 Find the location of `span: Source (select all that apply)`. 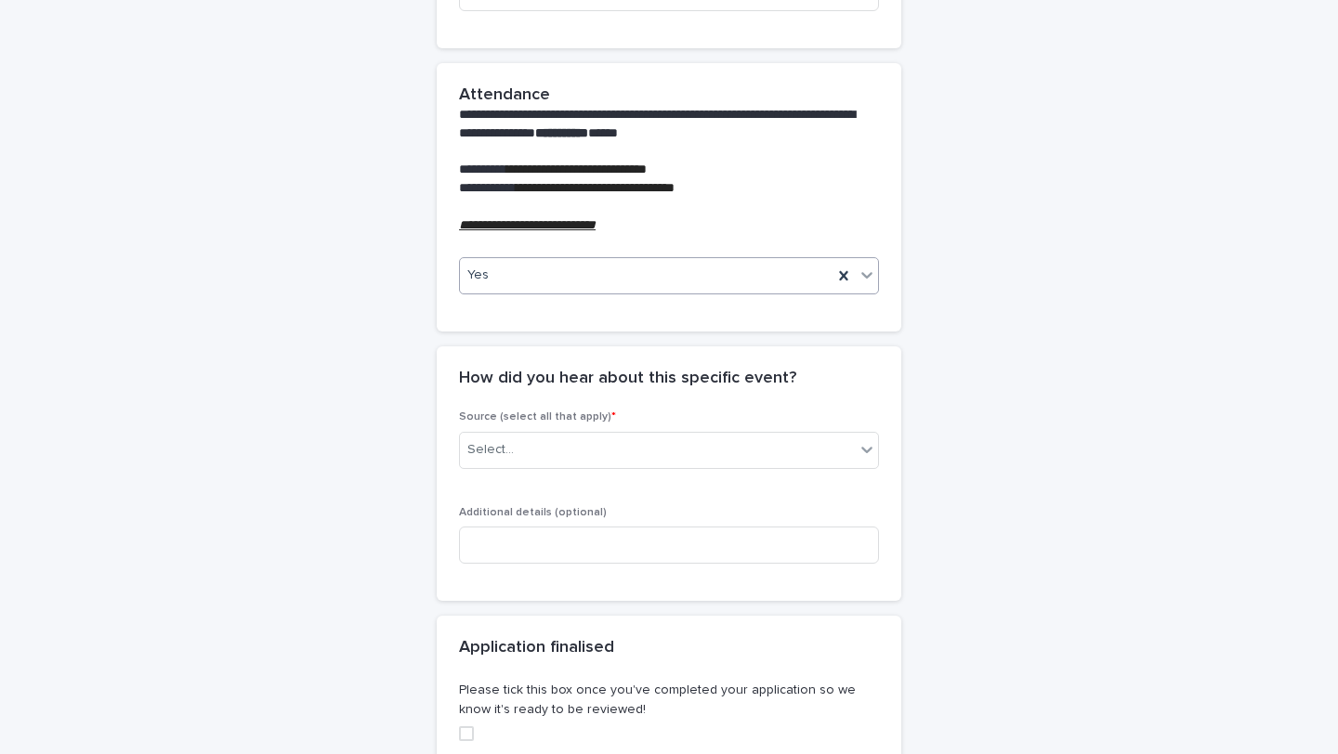

span: Source (select all that apply) is located at coordinates (537, 417).